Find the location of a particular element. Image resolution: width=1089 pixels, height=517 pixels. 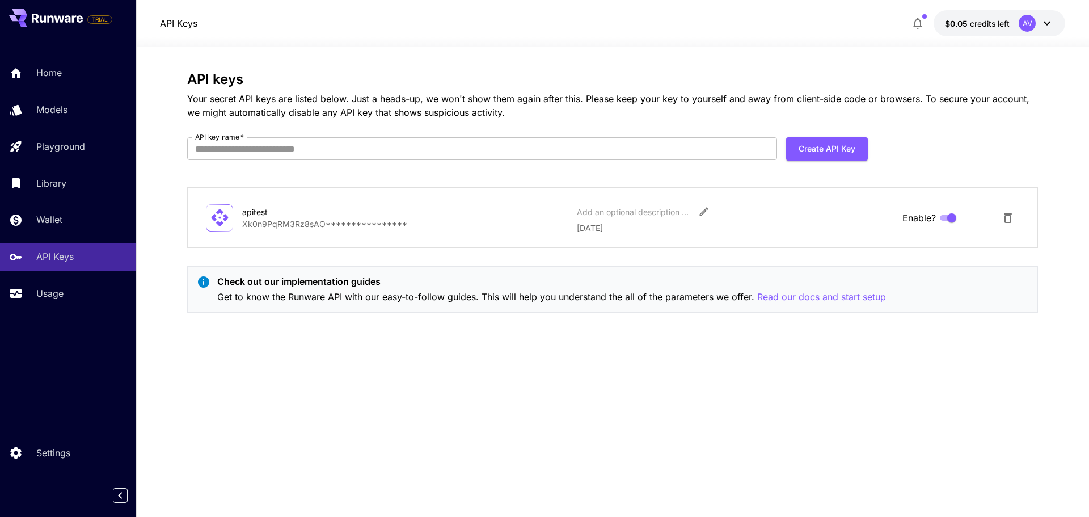

label: API key name is located at coordinates (219, 137).